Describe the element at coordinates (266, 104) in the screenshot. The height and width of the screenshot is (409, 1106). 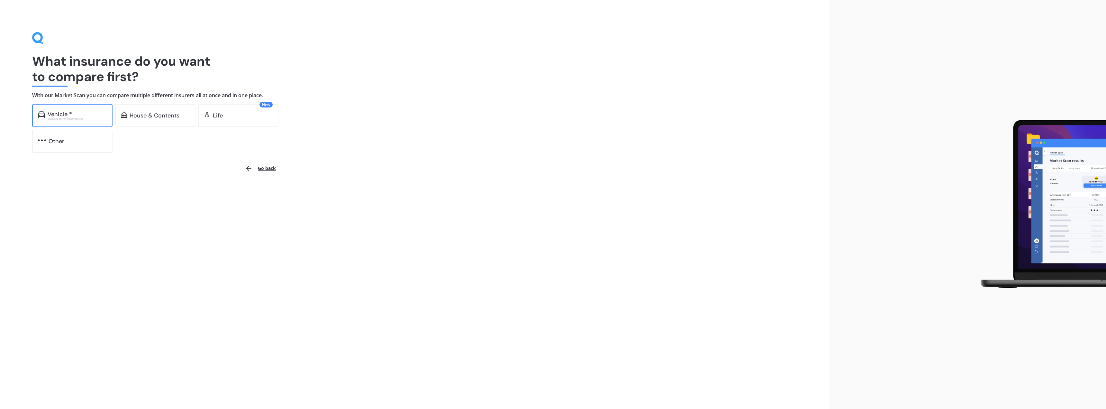
I see `span: New` at that location.